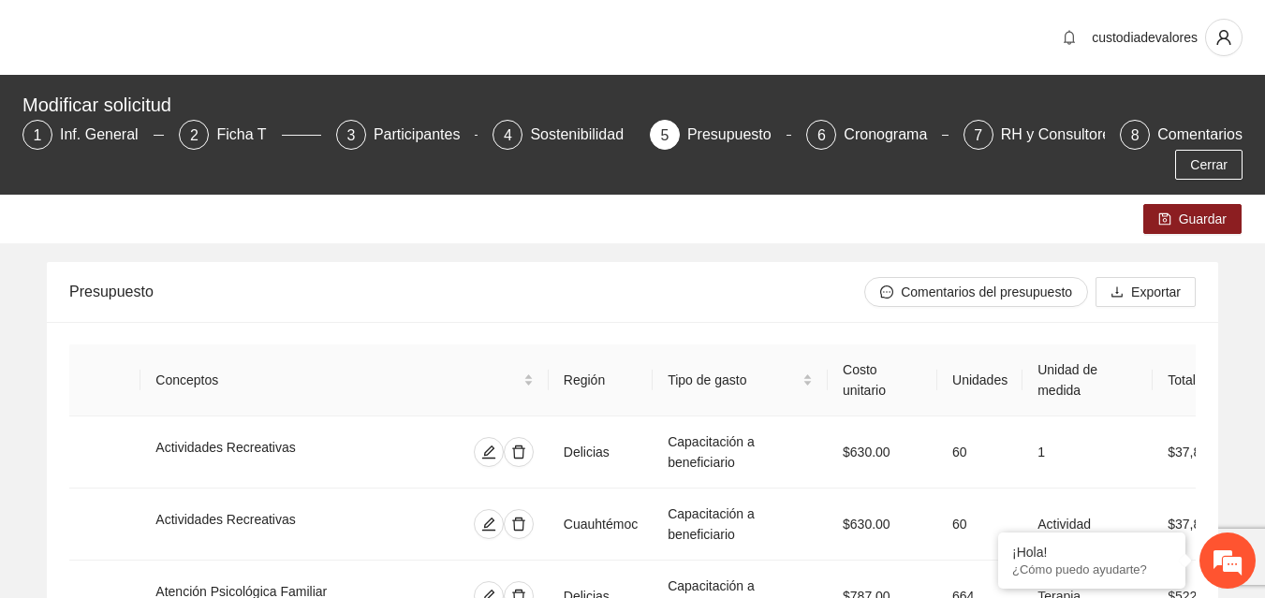  I want to click on span: download, so click(1117, 293).